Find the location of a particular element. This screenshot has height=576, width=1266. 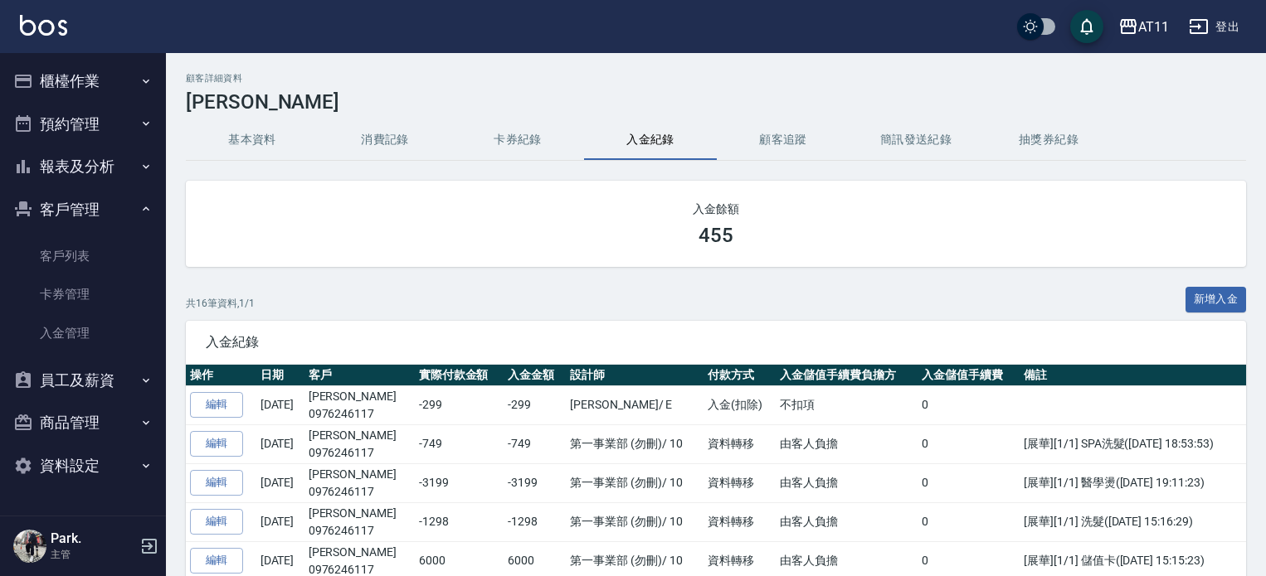

a: 入金管理 is located at coordinates (83, 333).